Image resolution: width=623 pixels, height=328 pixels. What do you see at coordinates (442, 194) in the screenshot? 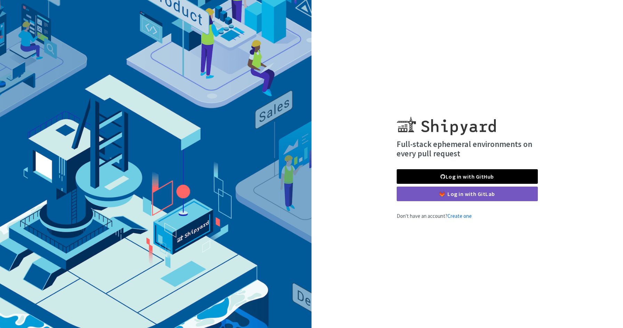
I see `img: gitlab-color.svg` at bounding box center [442, 194].